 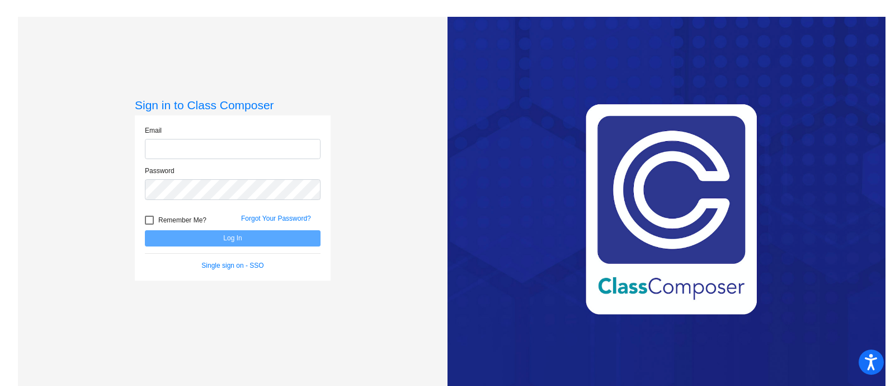 I want to click on button: Log In, so click(x=233, y=238).